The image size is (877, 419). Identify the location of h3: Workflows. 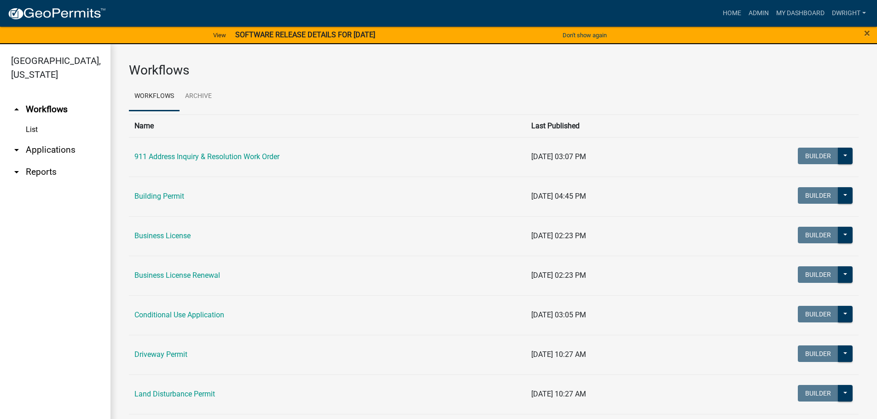
(494, 70).